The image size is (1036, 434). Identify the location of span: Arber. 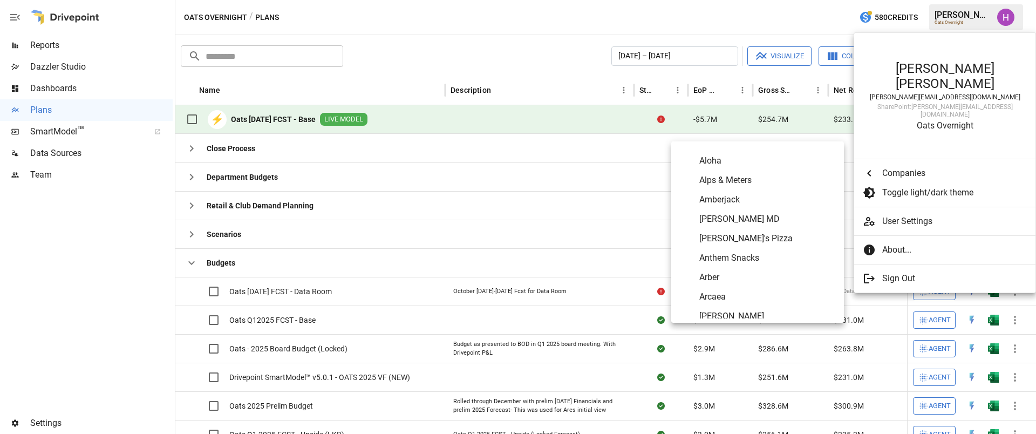
(768, 277).